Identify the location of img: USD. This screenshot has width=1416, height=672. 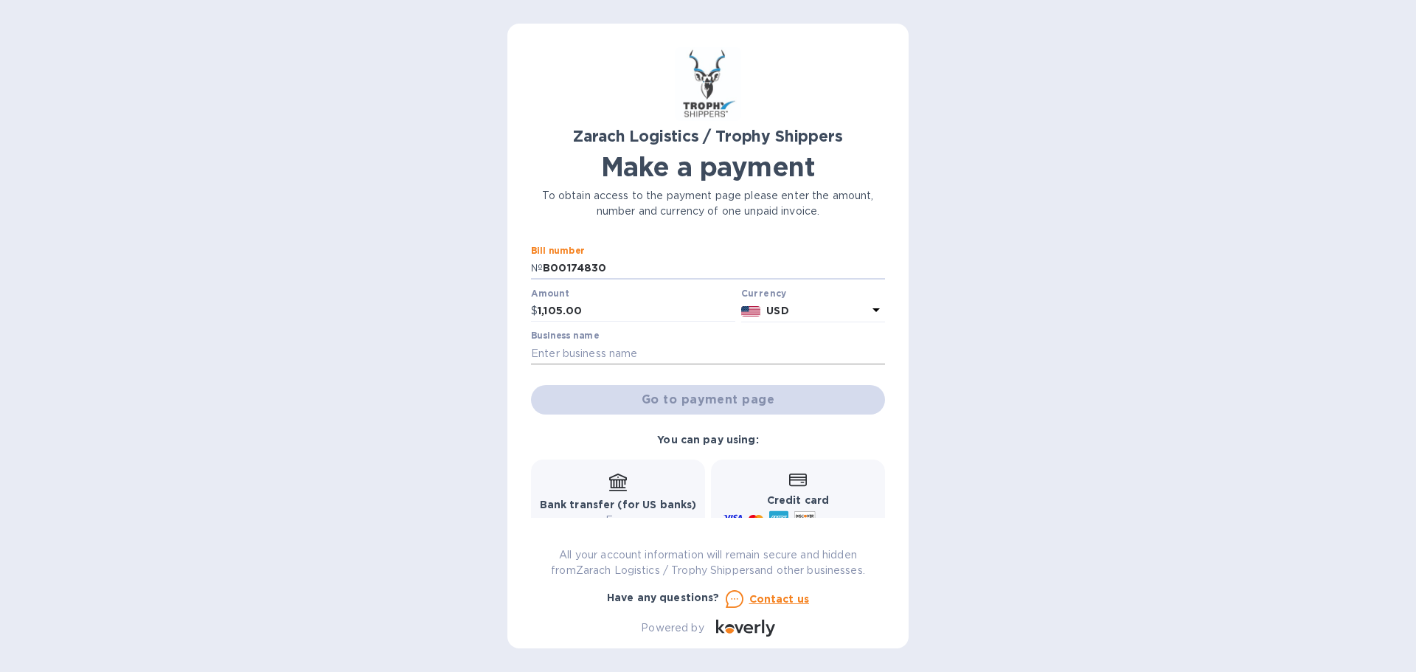
(751, 311).